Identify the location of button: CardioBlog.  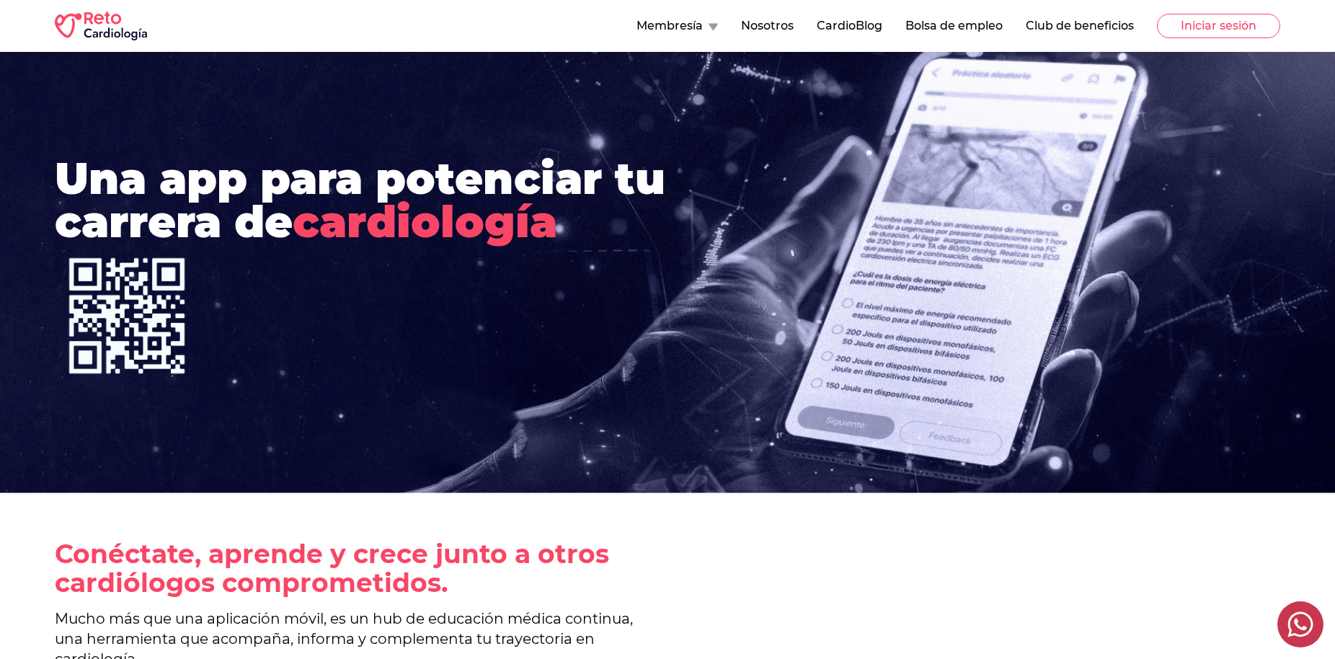
(849, 26).